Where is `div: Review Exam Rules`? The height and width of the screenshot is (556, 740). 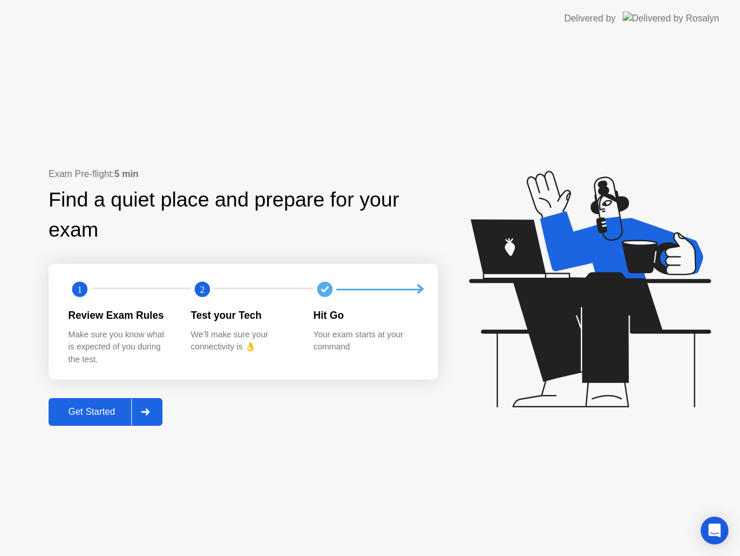
div: Review Exam Rules is located at coordinates (120, 315).